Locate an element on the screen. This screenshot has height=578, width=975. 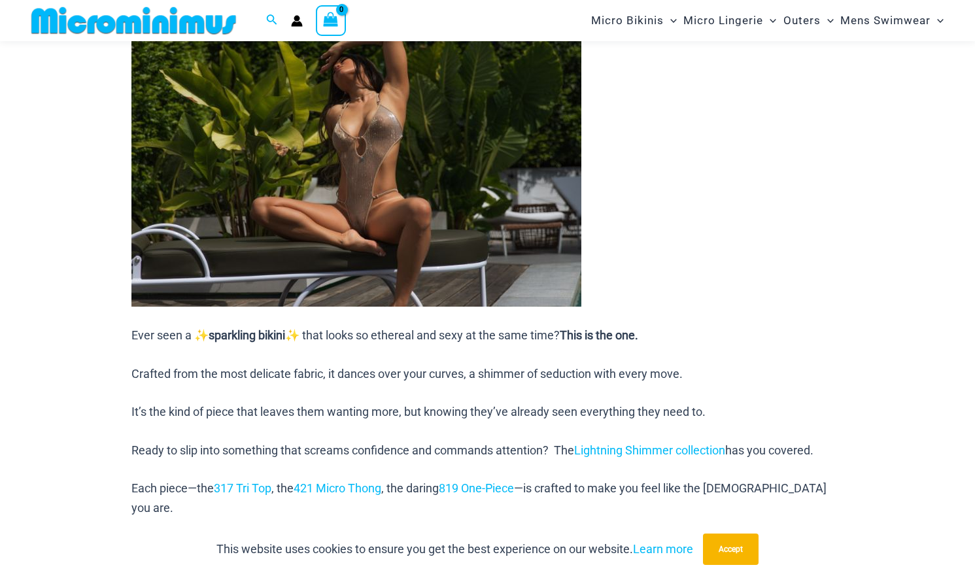
nav: Site Navigation is located at coordinates (767, 20).